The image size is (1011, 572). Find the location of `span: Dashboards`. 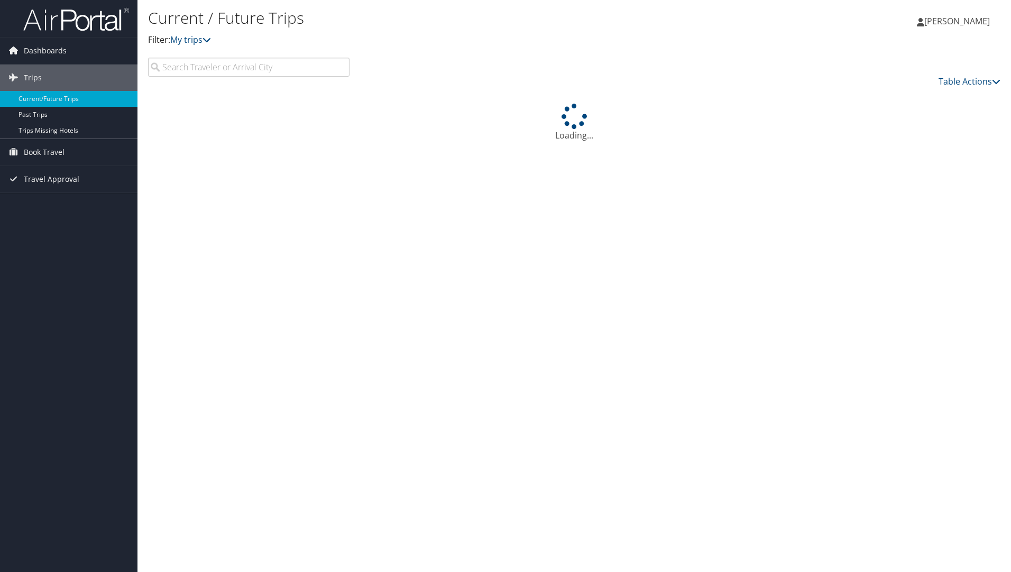

span: Dashboards is located at coordinates (45, 51).